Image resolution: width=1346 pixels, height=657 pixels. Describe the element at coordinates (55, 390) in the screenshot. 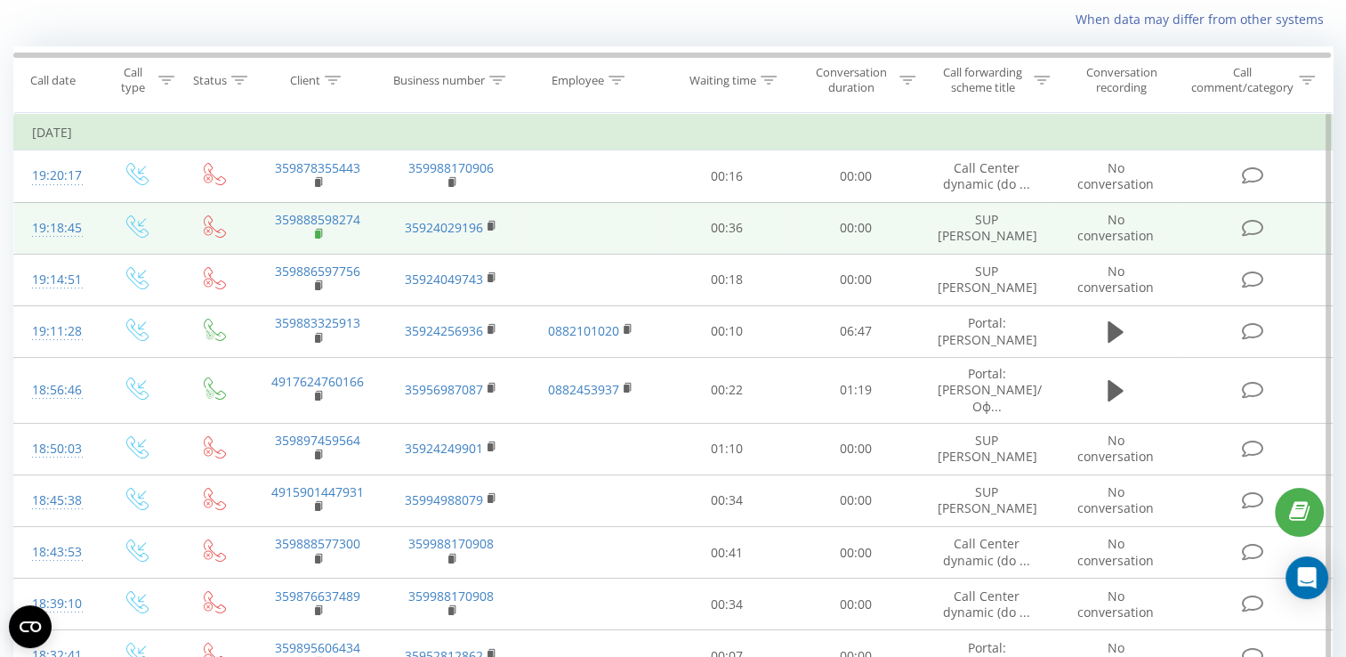

I see `div: 18:56:46` at that location.